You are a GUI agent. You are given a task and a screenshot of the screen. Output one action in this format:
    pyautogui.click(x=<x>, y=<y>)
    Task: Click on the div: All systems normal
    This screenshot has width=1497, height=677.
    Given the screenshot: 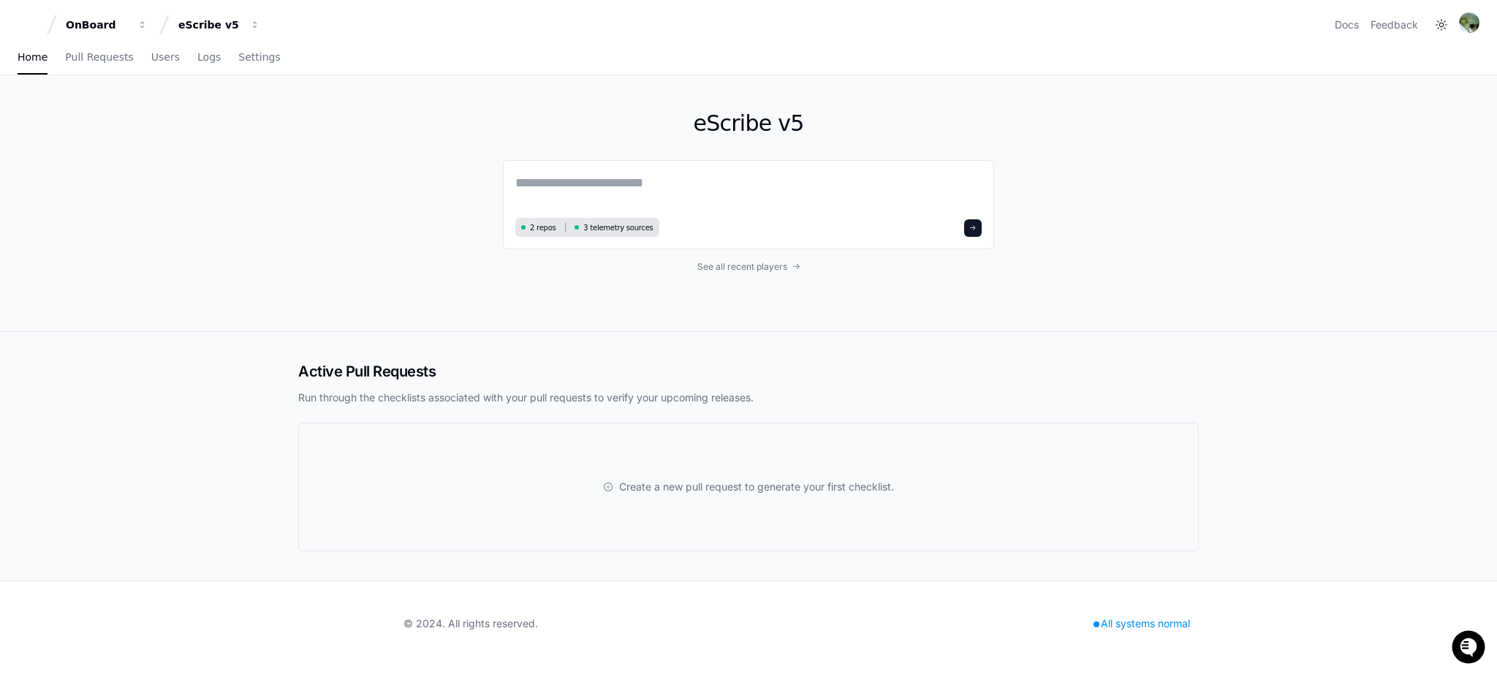 What is the action you would take?
    pyautogui.click(x=1142, y=623)
    